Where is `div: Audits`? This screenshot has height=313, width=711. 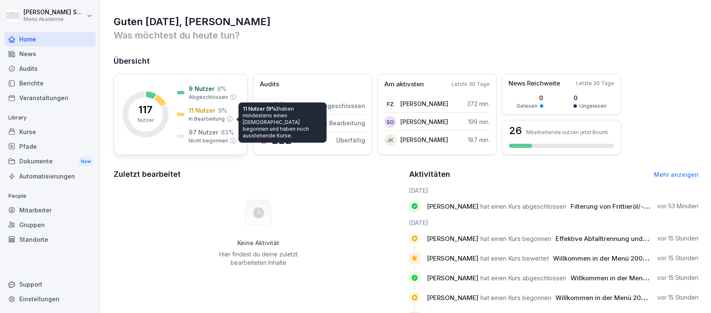 div: Audits is located at coordinates (50, 68).